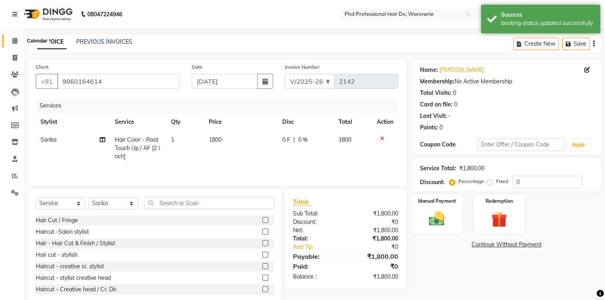  Describe the element at coordinates (47, 81) in the screenshot. I see `button: +91` at that location.